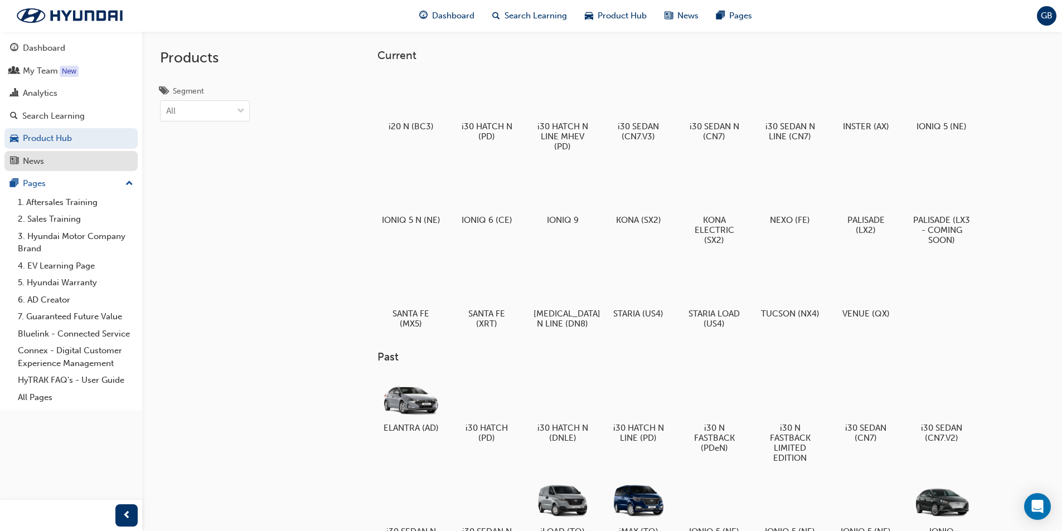 Image resolution: width=1062 pixels, height=531 pixels. Describe the element at coordinates (562, 137) in the screenshot. I see `h5: i30 HATCH N LINE MHEV (PD)` at that location.